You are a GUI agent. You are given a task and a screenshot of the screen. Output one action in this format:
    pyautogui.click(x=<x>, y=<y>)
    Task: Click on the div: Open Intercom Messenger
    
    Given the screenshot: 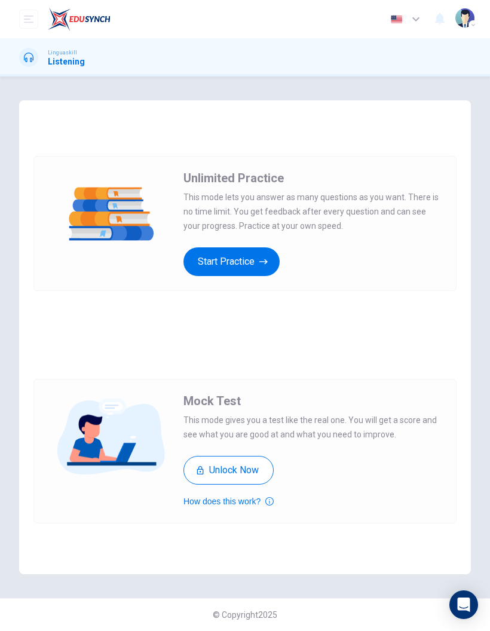 What is the action you would take?
    pyautogui.click(x=463, y=604)
    